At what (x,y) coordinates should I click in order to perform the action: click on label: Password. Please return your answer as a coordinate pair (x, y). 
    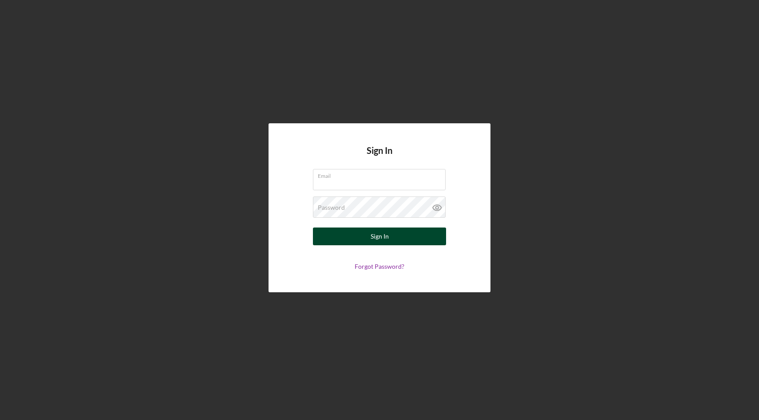
    Looking at the image, I should click on (331, 208).